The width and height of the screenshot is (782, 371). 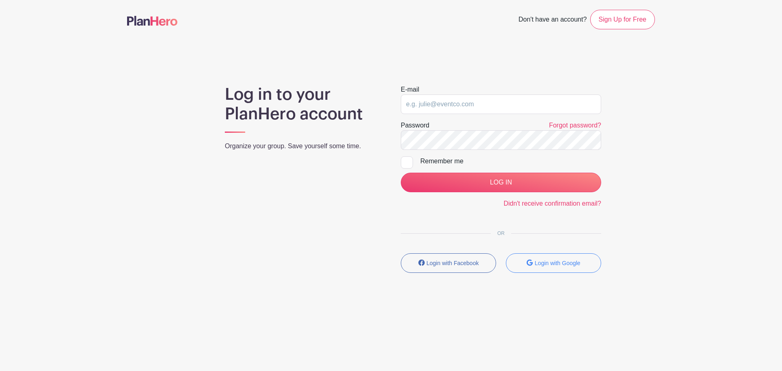 I want to click on div: Remember me, so click(x=511, y=161).